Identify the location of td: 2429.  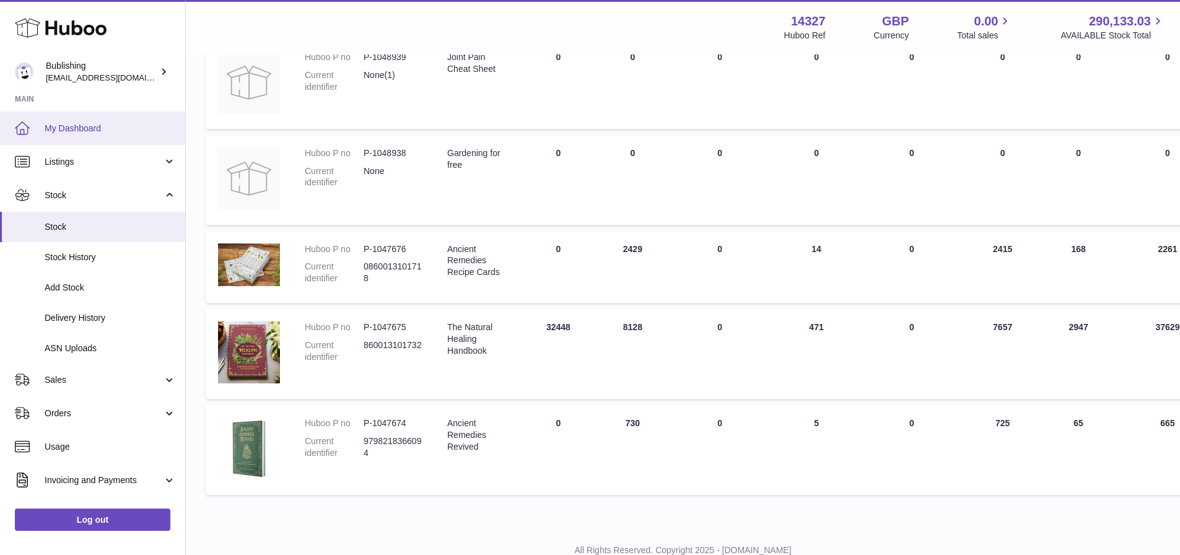
(632, 267).